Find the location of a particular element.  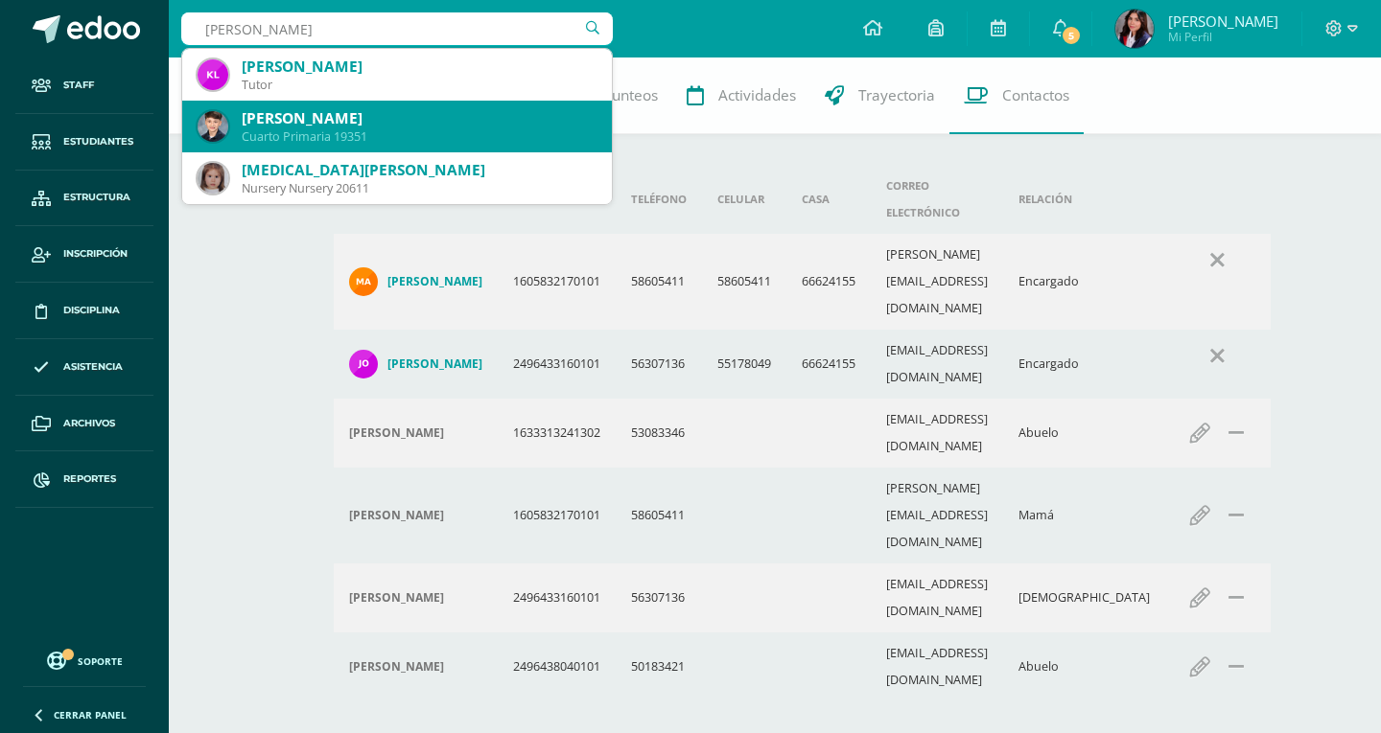

a: Asistencia is located at coordinates (84, 367).